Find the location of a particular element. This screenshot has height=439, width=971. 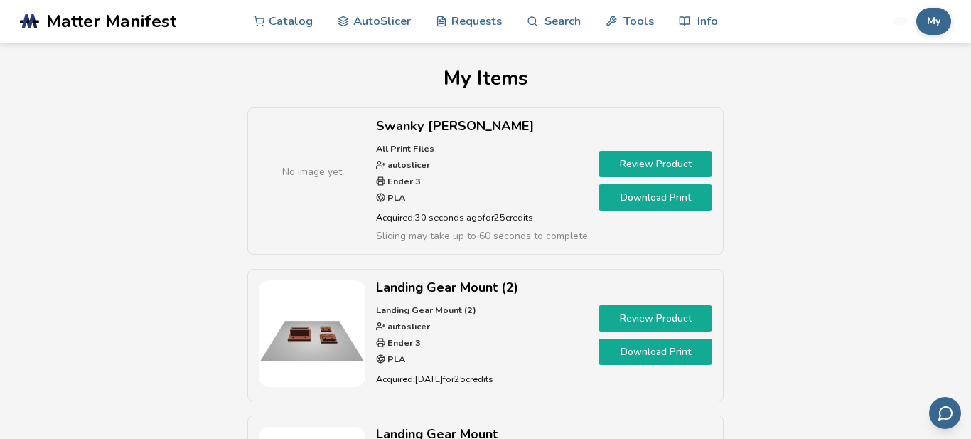

button: Send feedback via email is located at coordinates (945, 412).